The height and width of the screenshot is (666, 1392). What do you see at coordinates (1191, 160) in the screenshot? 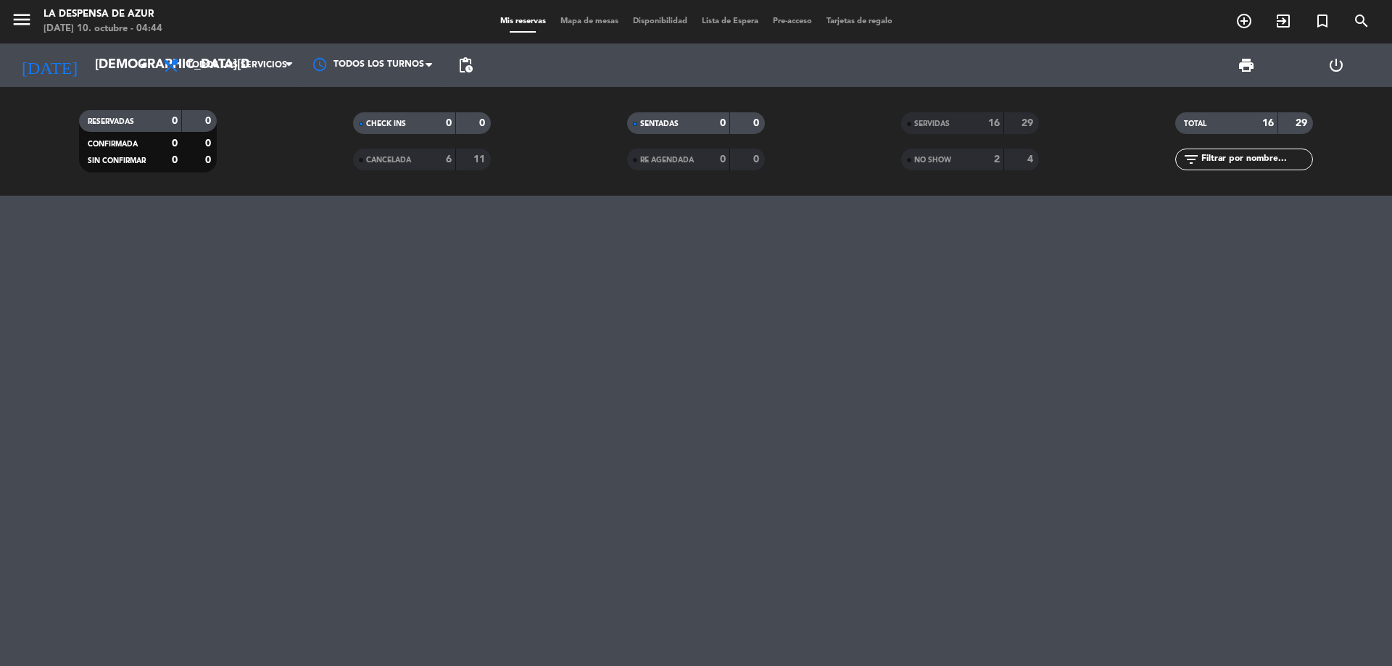
I see `i: filter_list` at bounding box center [1191, 160].